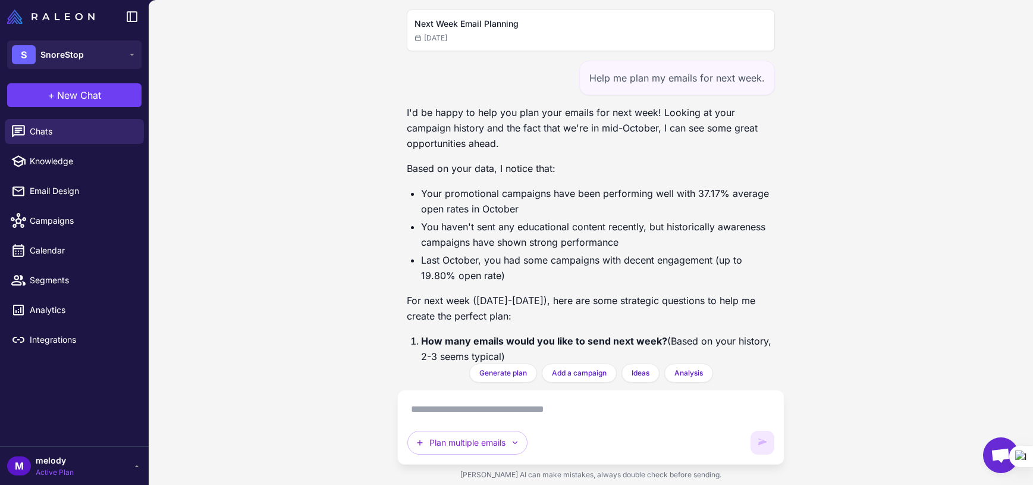  Describe the element at coordinates (598, 268) in the screenshot. I see `li: Last October, you had some campaigns with decent engagement (up to 19.80% open rate)` at that location.